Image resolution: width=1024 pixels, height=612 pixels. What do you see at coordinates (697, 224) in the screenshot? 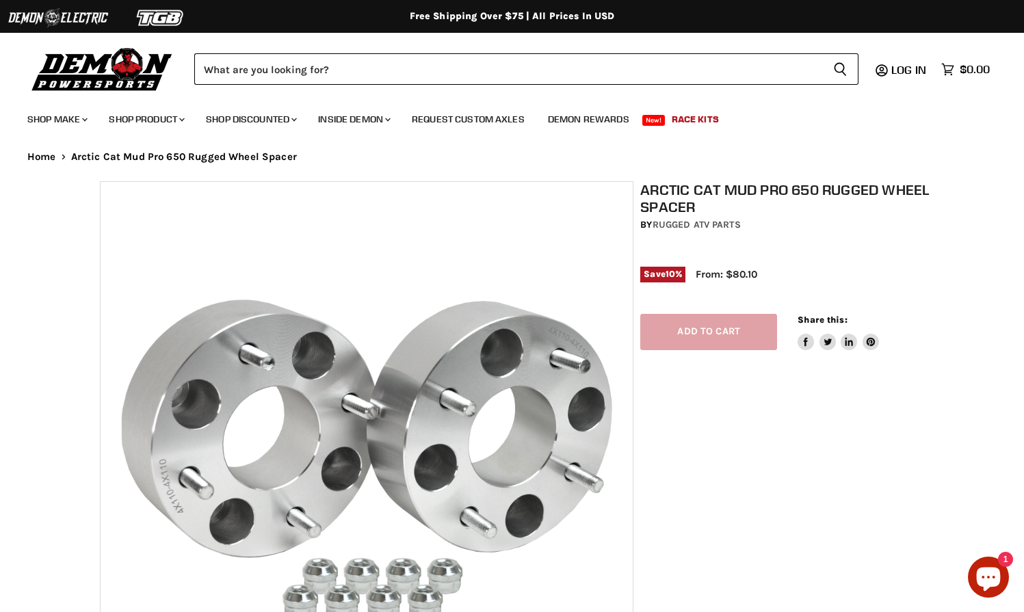
I see `a: Rugged ATV Parts` at bounding box center [697, 224].